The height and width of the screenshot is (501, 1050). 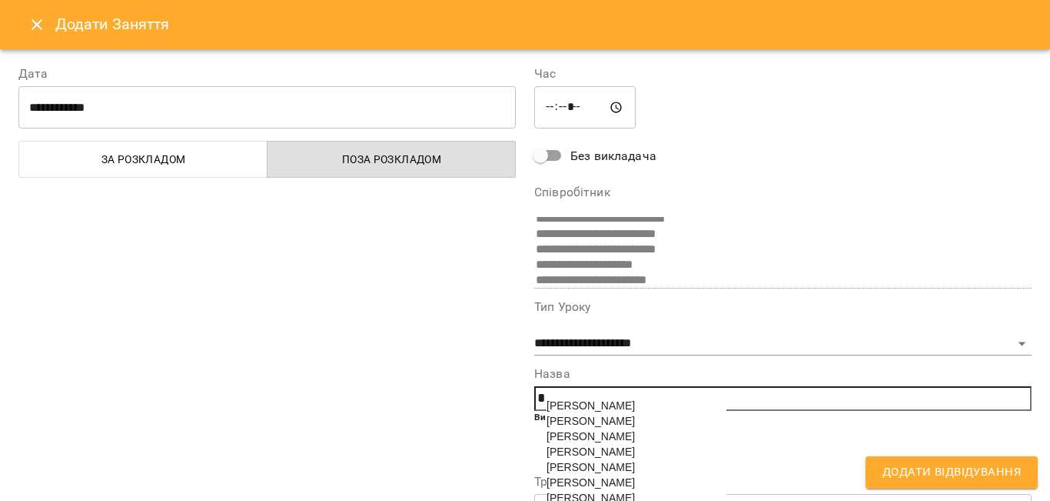 What do you see at coordinates (544, 24) in the screenshot?
I see `h6: Додати Заняття` at bounding box center [544, 24].